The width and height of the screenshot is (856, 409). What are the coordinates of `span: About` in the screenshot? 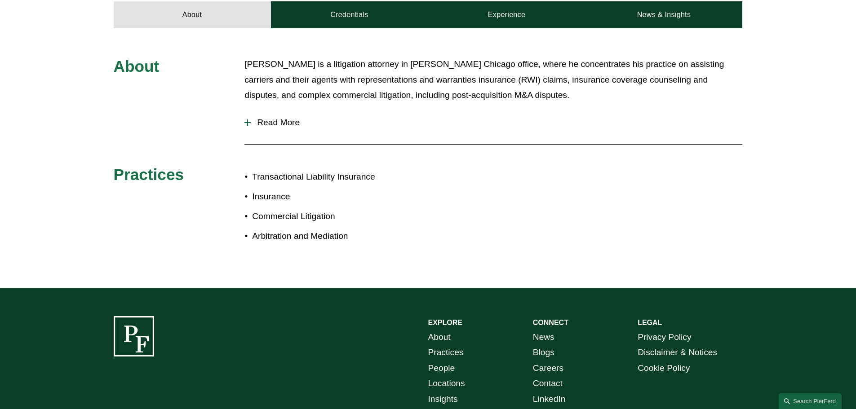 It's located at (137, 66).